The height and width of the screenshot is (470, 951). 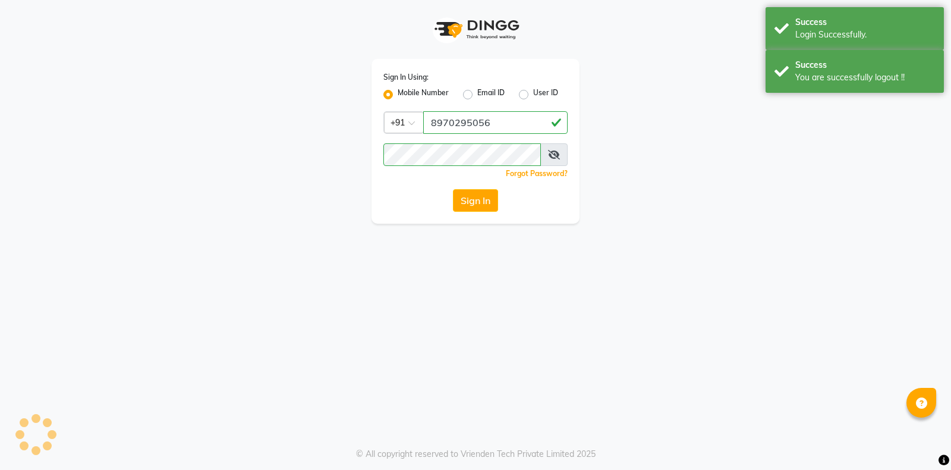 I want to click on label: Sign In Using:, so click(x=406, y=77).